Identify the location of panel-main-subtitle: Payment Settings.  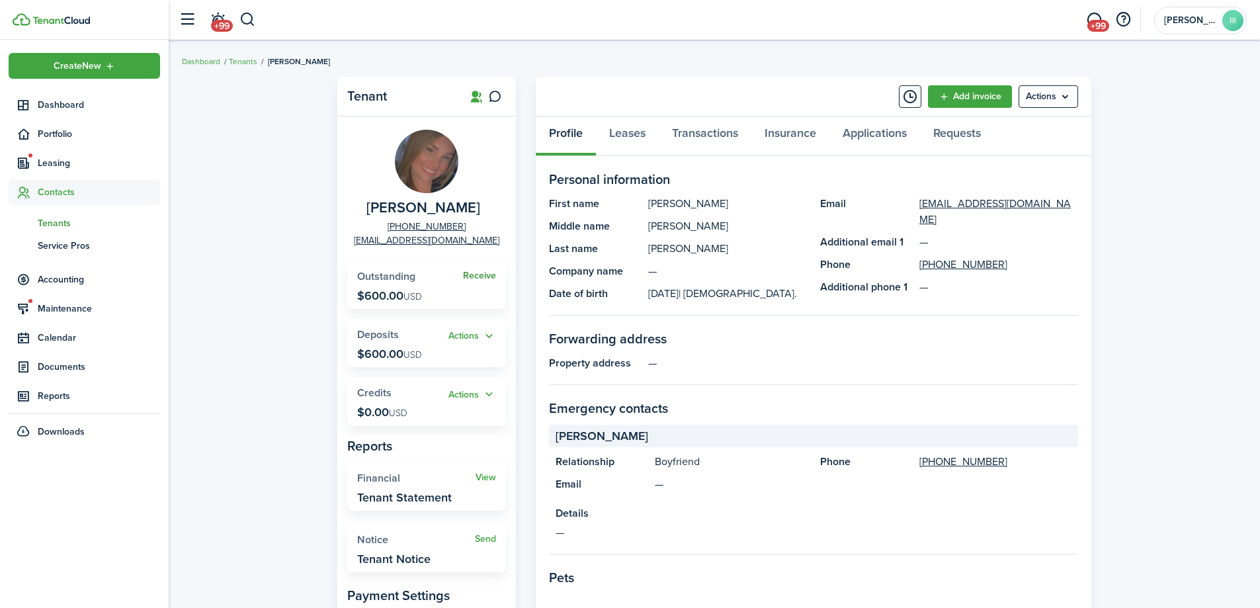
(426, 595).